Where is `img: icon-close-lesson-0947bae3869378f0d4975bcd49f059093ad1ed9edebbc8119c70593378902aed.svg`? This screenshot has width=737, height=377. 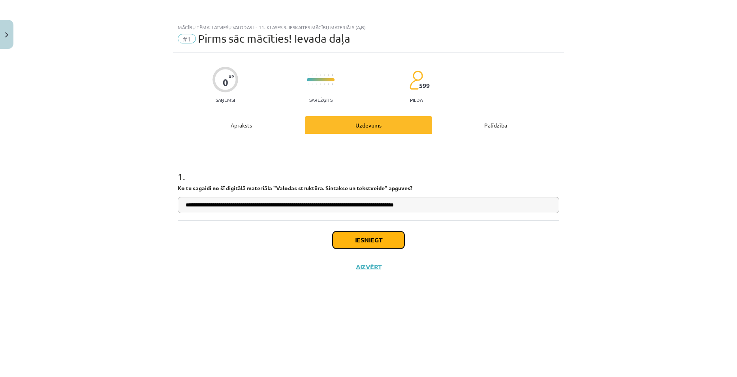
img: icon-close-lesson-0947bae3869378f0d4975bcd49f059093ad1ed9edebbc8119c70593378902aed.svg is located at coordinates (7, 35).